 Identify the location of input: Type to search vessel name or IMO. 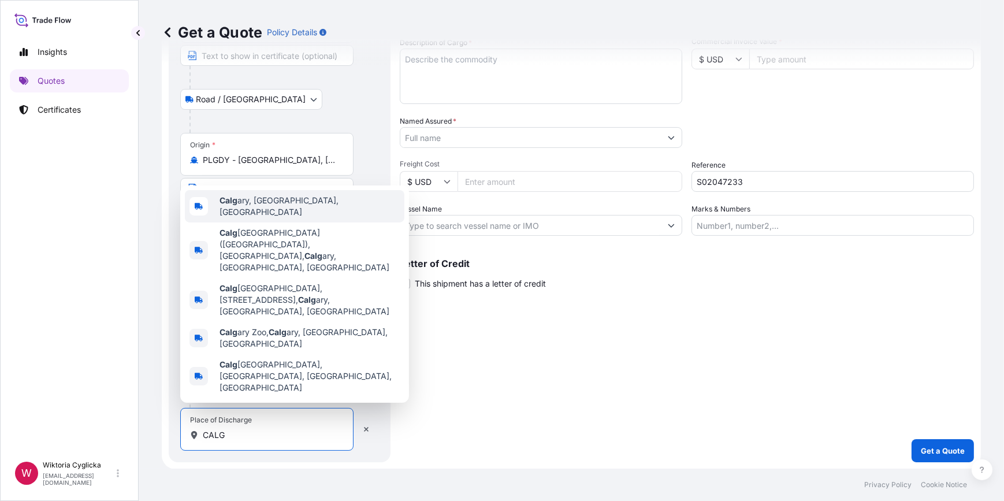
(530, 225).